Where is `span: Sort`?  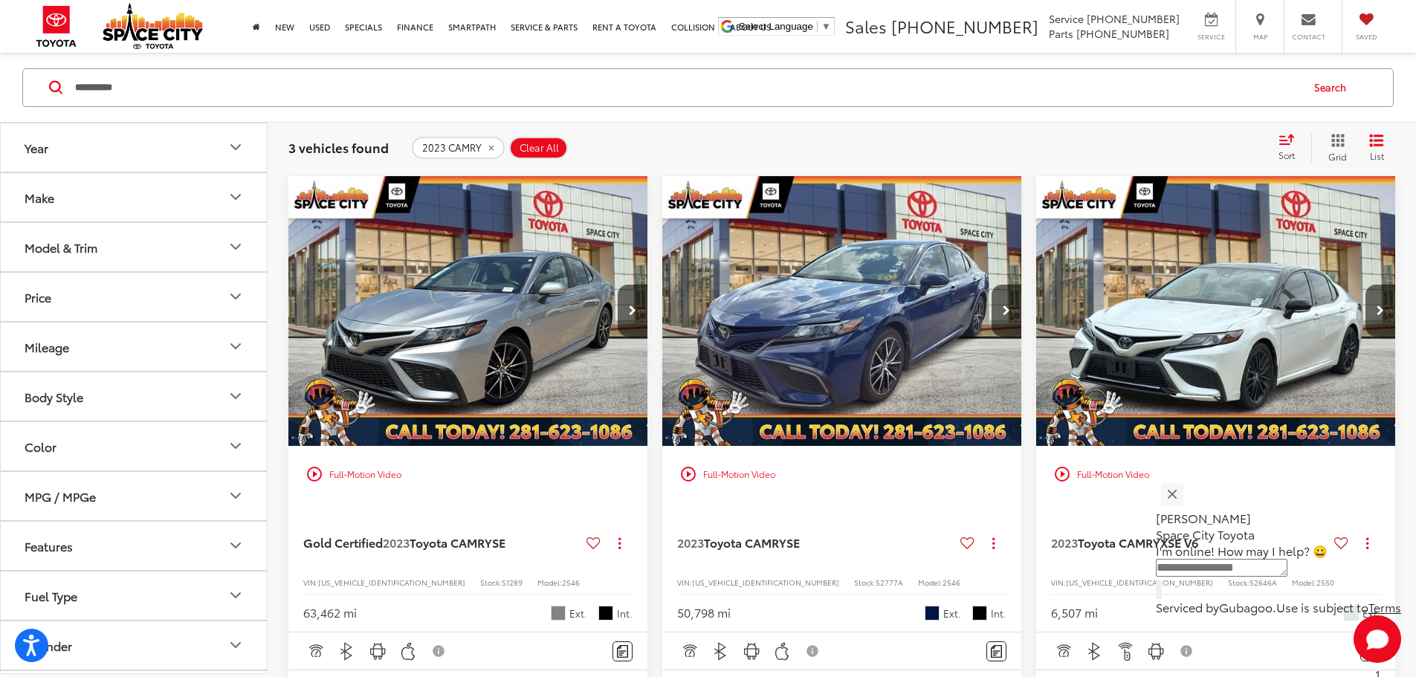
span: Sort is located at coordinates (1287, 155).